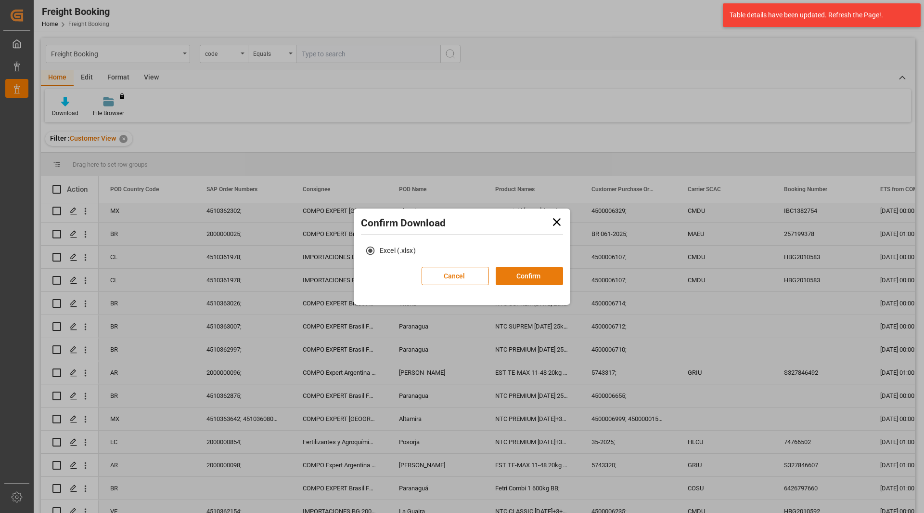 The width and height of the screenshot is (924, 513). Describe the element at coordinates (529, 276) in the screenshot. I see `button: Confirm` at that location.